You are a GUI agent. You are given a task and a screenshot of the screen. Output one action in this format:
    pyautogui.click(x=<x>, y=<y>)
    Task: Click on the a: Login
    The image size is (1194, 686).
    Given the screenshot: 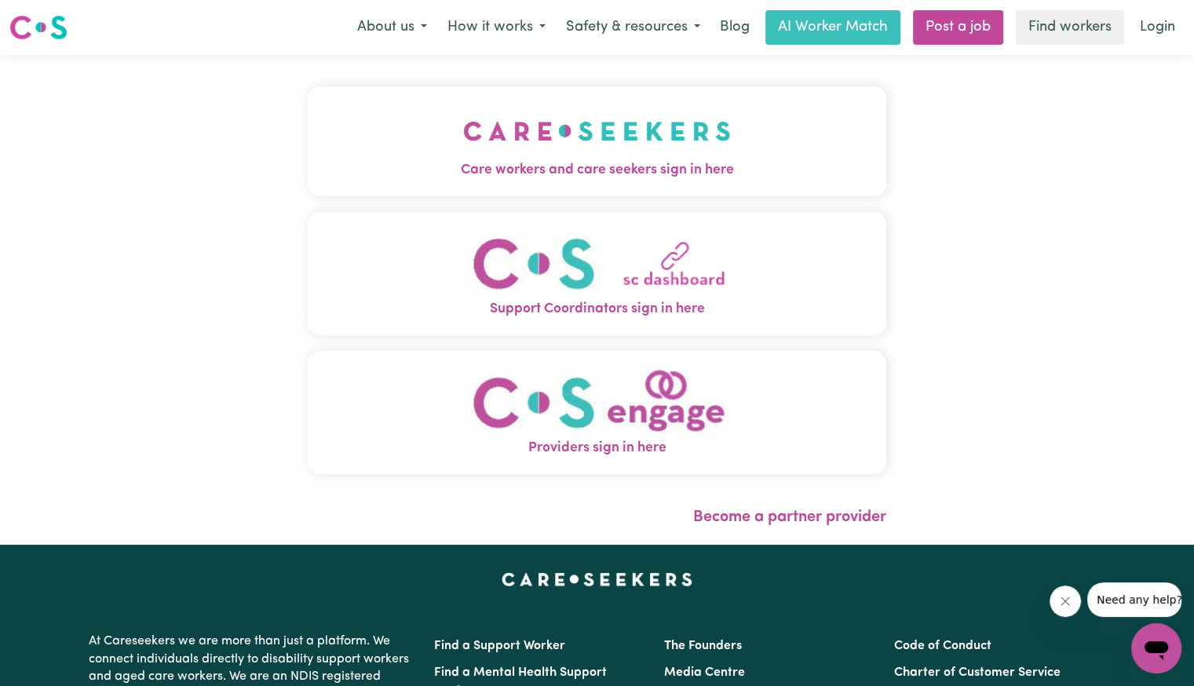 What is the action you would take?
    pyautogui.click(x=1157, y=27)
    